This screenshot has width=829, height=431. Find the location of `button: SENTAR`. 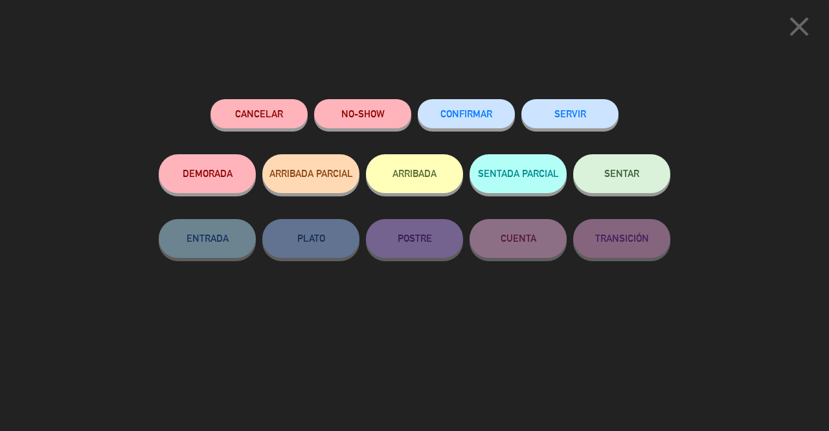

button: SENTAR is located at coordinates (622, 174).